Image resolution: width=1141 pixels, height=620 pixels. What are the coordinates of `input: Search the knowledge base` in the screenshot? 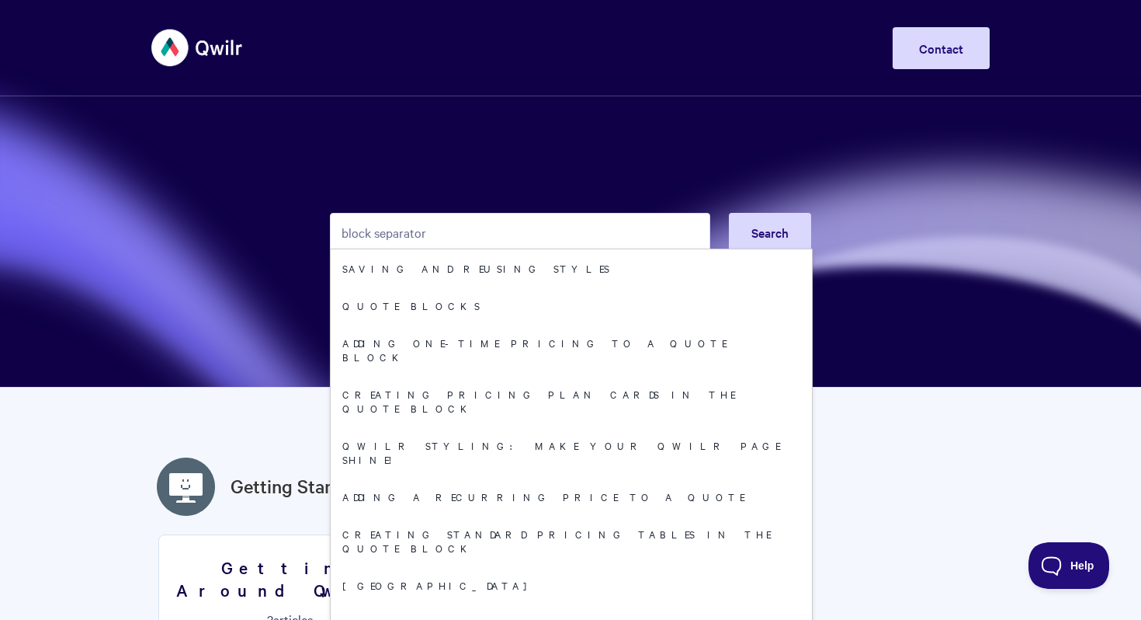 It's located at (520, 232).